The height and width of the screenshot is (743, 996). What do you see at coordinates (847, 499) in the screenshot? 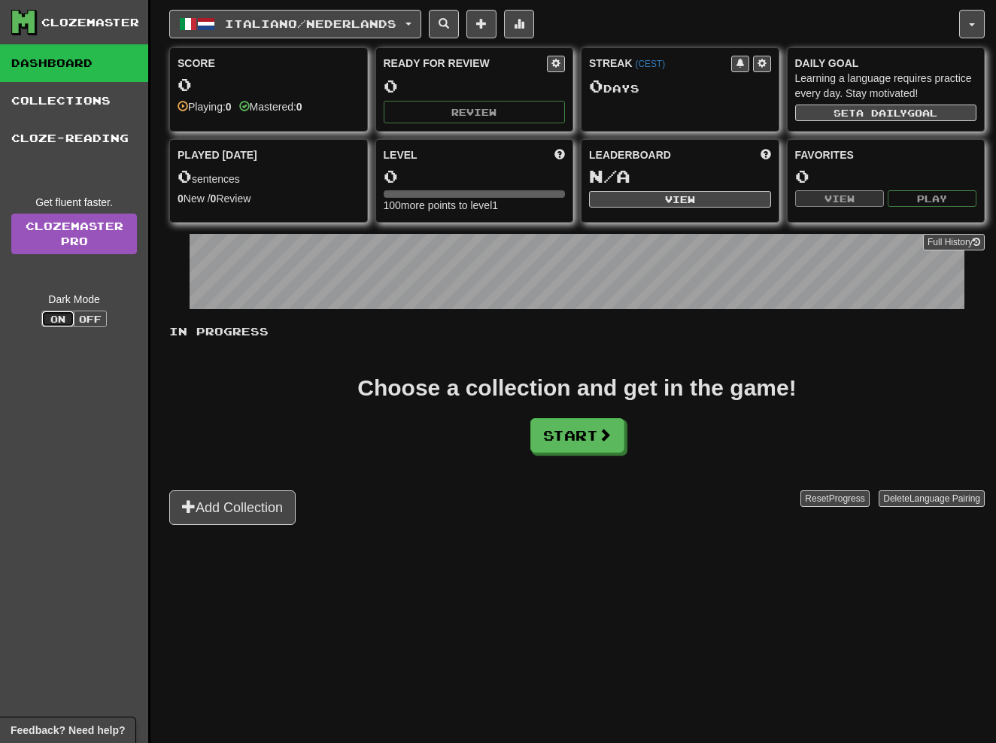
I see `span: Progress` at bounding box center [847, 499].